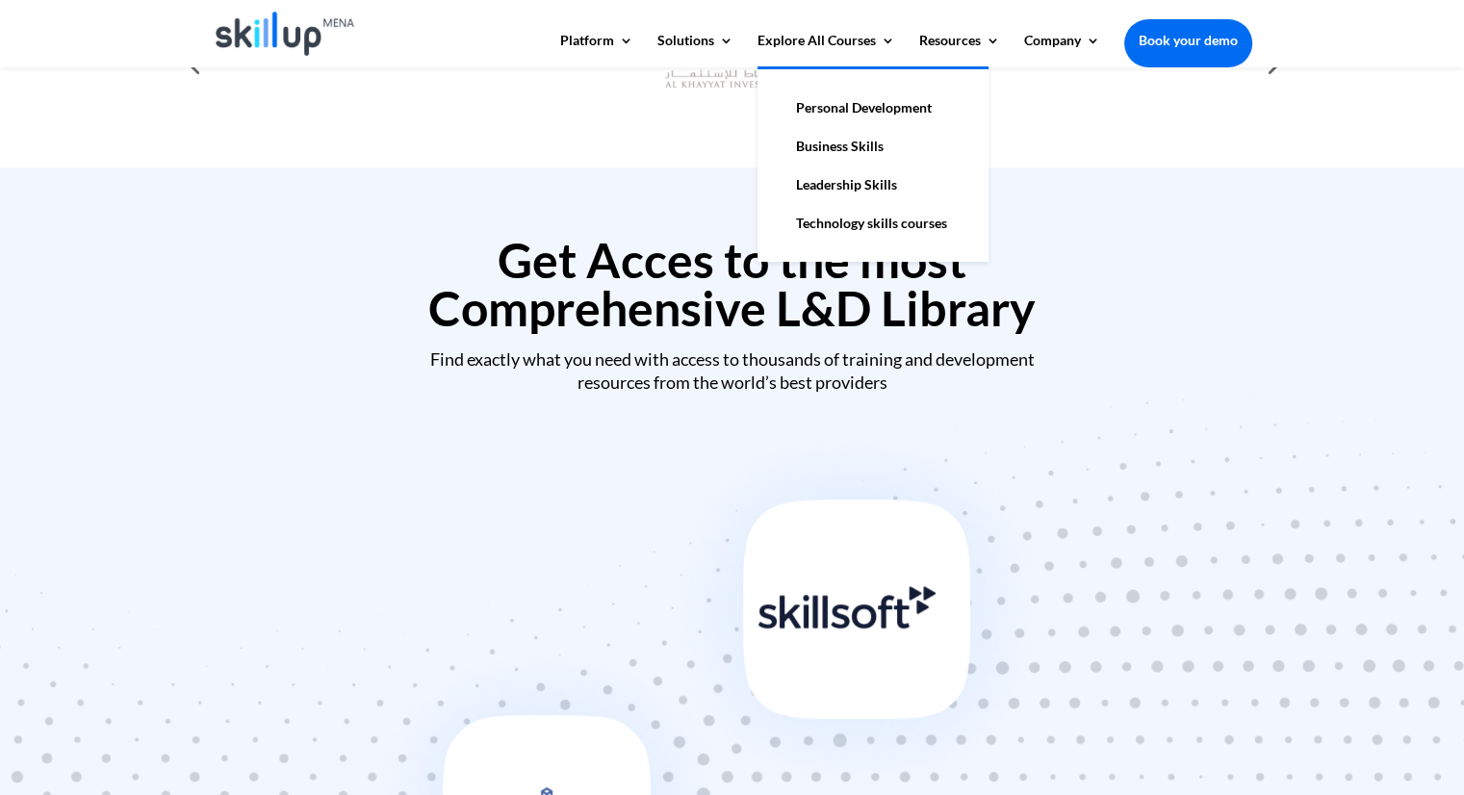  What do you see at coordinates (1188, 40) in the screenshot?
I see `a: Book your demo` at bounding box center [1188, 40].